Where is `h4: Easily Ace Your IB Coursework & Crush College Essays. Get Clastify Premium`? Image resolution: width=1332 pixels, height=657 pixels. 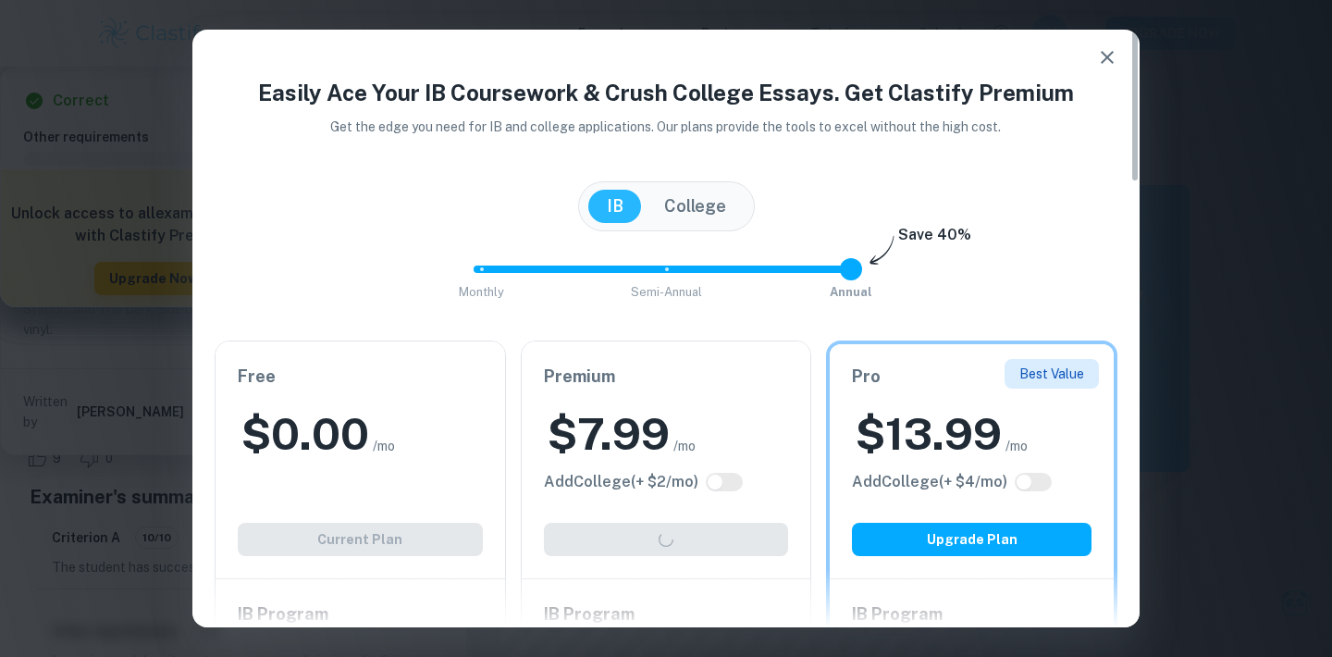
h4: Easily Ace Your IB Coursework & Crush College Essays. Get Clastify Premium is located at coordinates (666, 92).